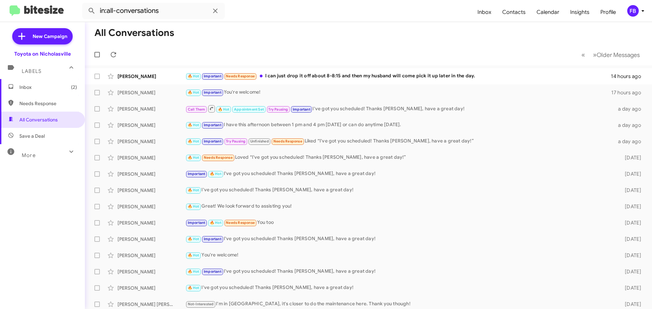 The width and height of the screenshot is (652, 309). I want to click on span: Profile, so click(608, 12).